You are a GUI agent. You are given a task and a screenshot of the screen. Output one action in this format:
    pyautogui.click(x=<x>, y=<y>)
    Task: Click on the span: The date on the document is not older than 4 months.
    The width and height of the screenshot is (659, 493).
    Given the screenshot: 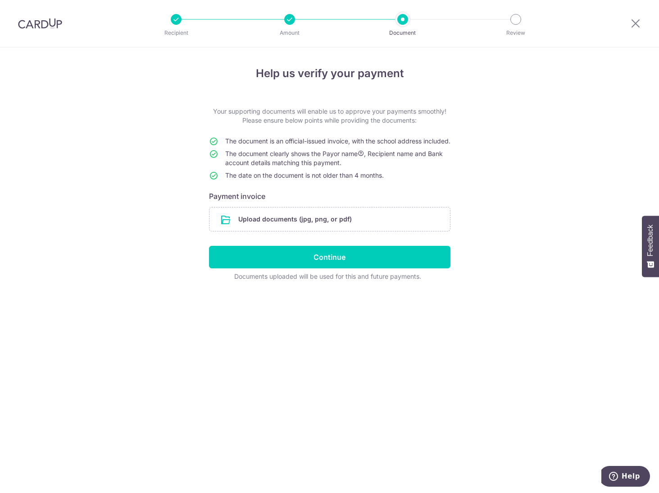 What is the action you would take?
    pyautogui.click(x=305, y=175)
    